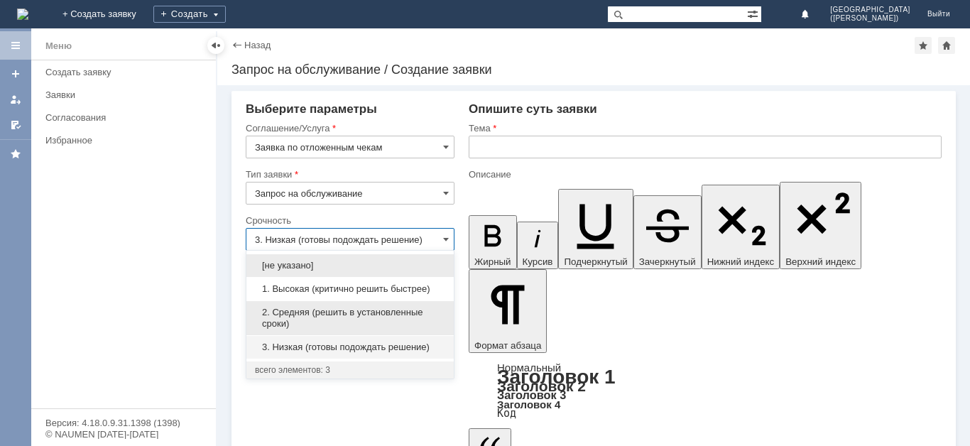 Image resolution: width=970 pixels, height=446 pixels. Describe the element at coordinates (740, 226) in the screenshot. I see `button: Нижний индекс` at that location.